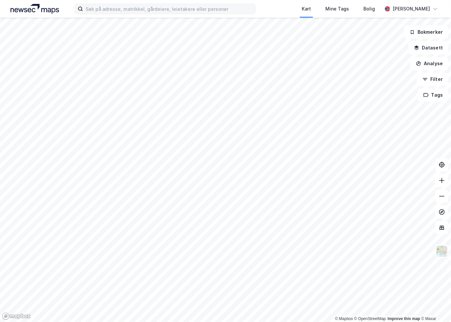 This screenshot has width=451, height=322. What do you see at coordinates (432, 79) in the screenshot?
I see `button: Filter` at bounding box center [432, 79].